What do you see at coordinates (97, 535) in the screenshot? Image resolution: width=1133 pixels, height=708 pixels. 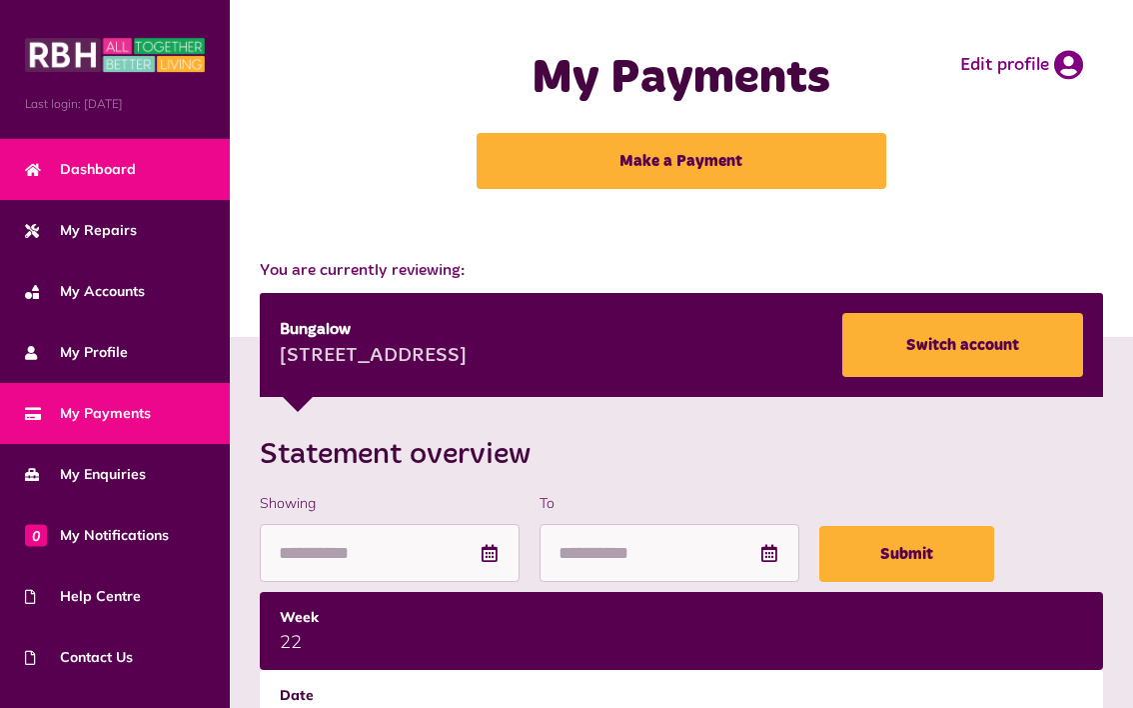 I see `span: My Notifications` at bounding box center [97, 535].